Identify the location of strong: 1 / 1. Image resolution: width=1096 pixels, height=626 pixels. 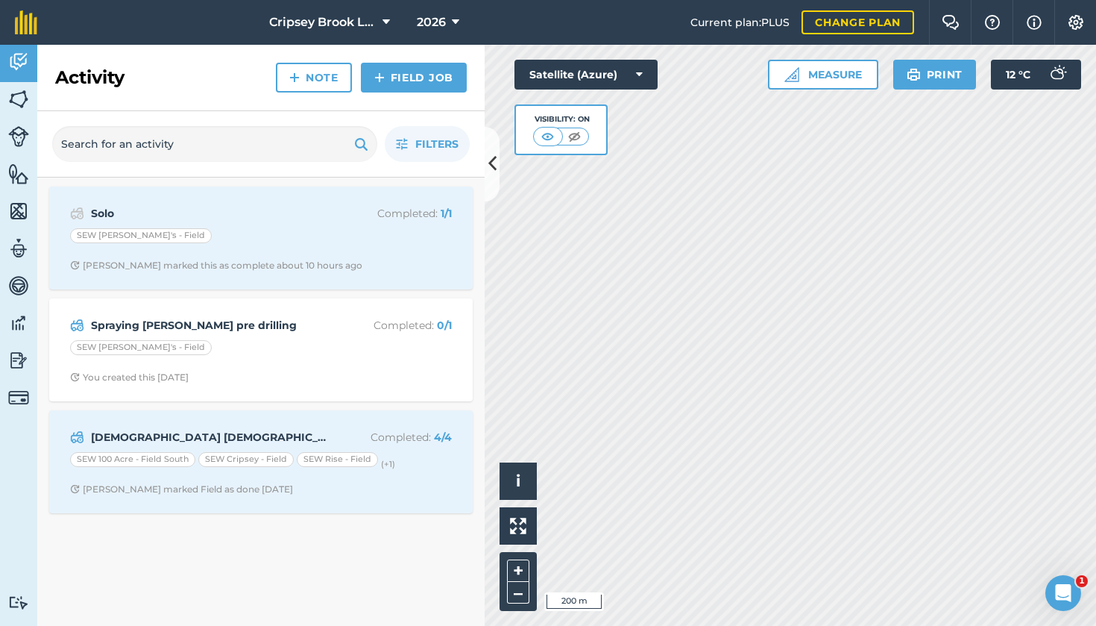
(446, 213).